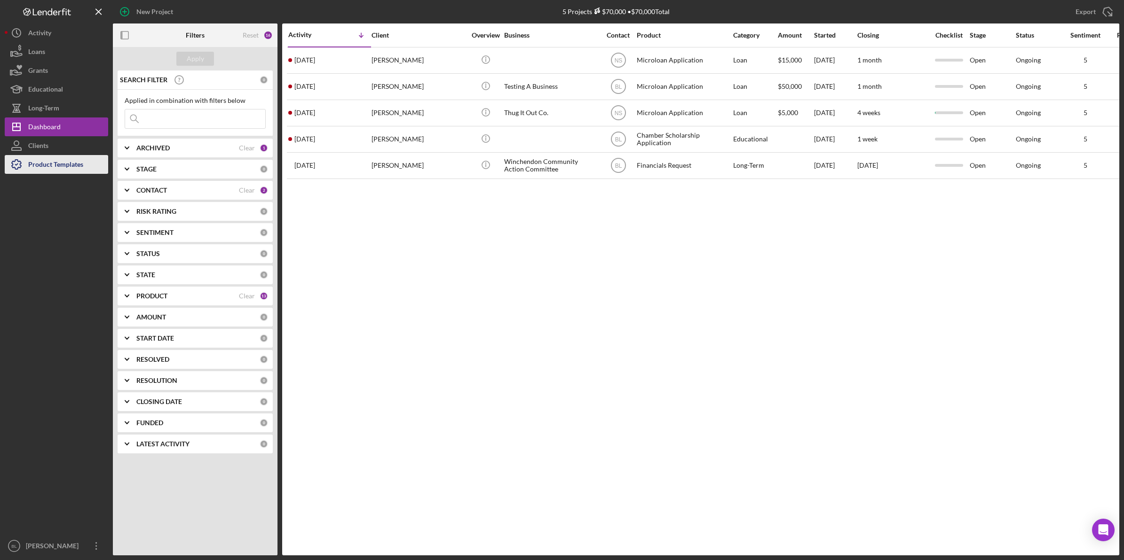 This screenshot has height=560, width=1124. What do you see at coordinates (867, 139) in the screenshot?
I see `time: 1 week` at bounding box center [867, 139].